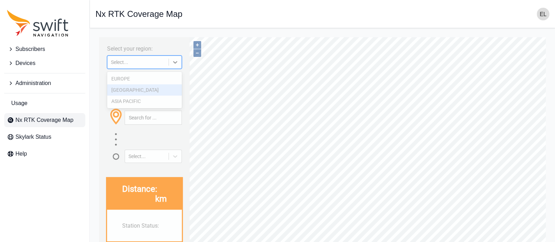 The image size is (555, 242). I want to click on div: ASIA PACIFIC, so click(49, 67).